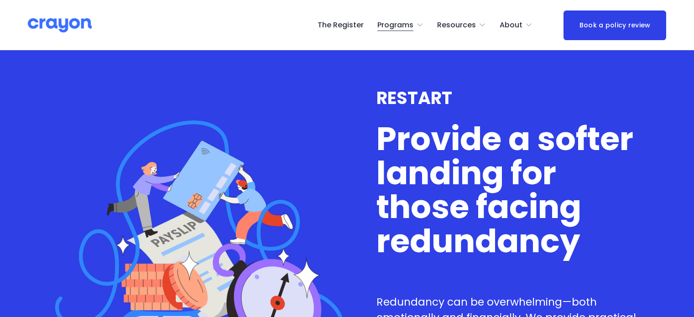 The height and width of the screenshot is (317, 694). Describe the element at coordinates (508, 98) in the screenshot. I see `h3: RESTART` at that location.